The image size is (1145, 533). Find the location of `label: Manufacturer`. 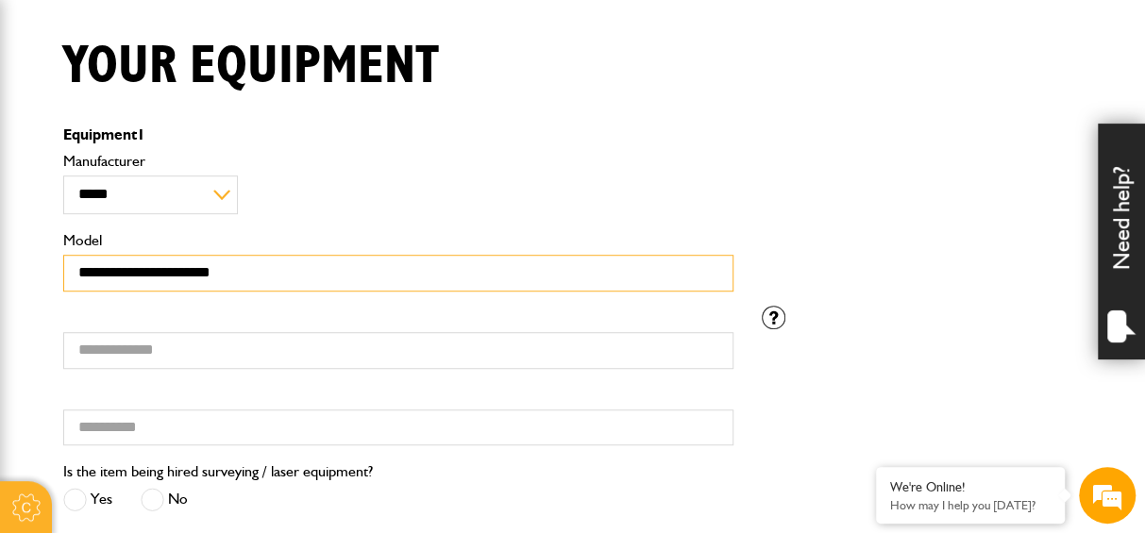

label: Manufacturer is located at coordinates (398, 161).